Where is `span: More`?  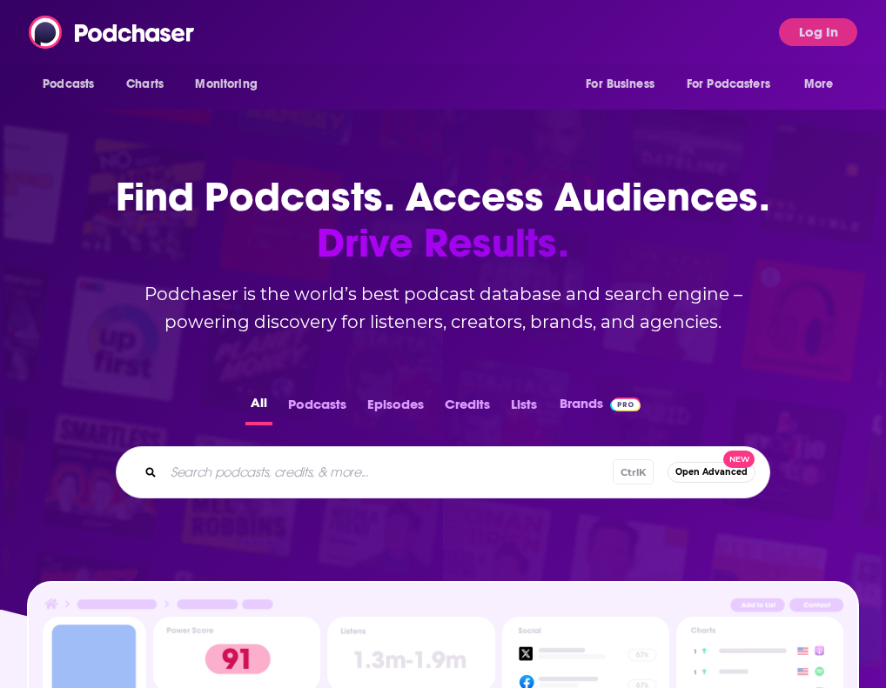
span: More is located at coordinates (819, 84).